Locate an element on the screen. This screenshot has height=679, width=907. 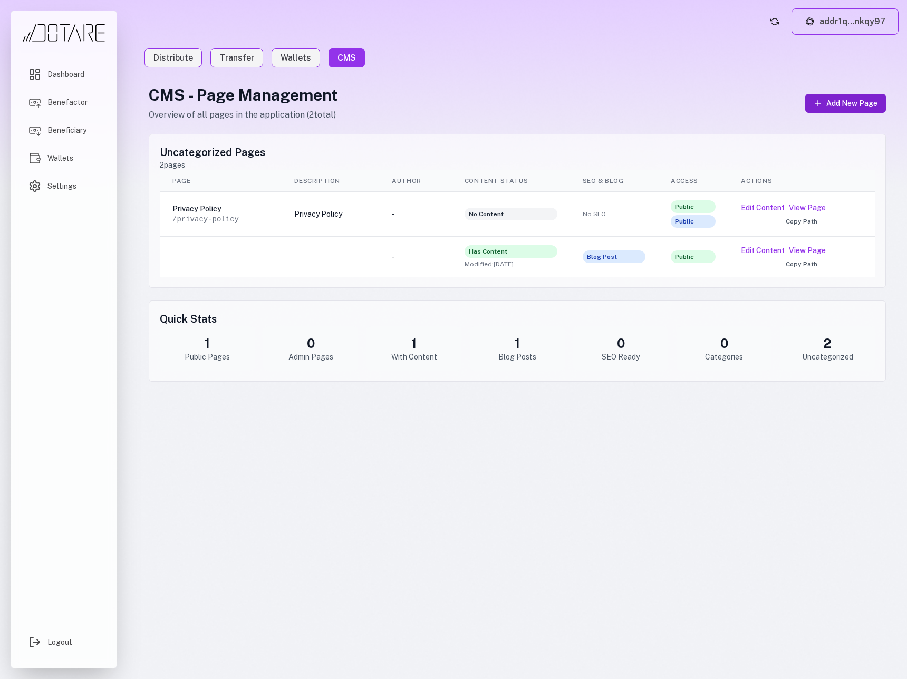
th: Actions is located at coordinates (801, 181).